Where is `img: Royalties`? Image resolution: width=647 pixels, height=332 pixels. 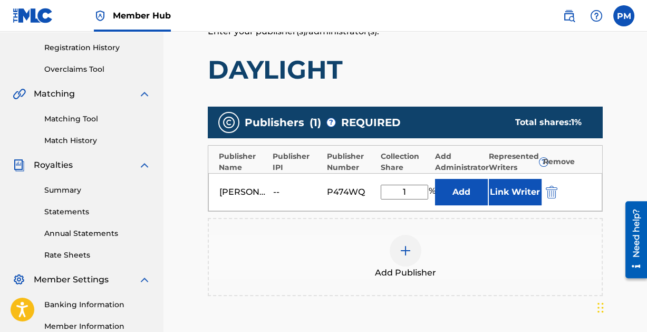
img: Royalties is located at coordinates (19, 165).